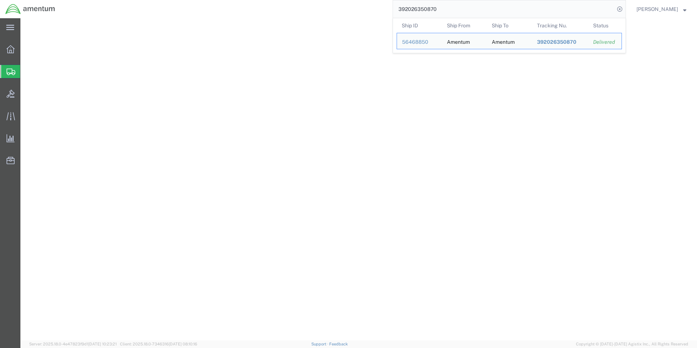  What do you see at coordinates (605, 26) in the screenshot?
I see `th: Status` at bounding box center [605, 26].